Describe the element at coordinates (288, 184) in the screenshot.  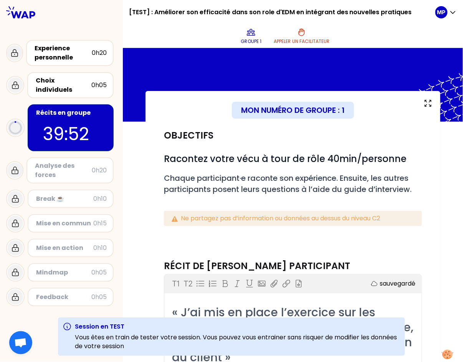
I see `span: Chaque participant·e raconte son expérience. Ensuite, les autres participants posent leurs questi...` at that location.